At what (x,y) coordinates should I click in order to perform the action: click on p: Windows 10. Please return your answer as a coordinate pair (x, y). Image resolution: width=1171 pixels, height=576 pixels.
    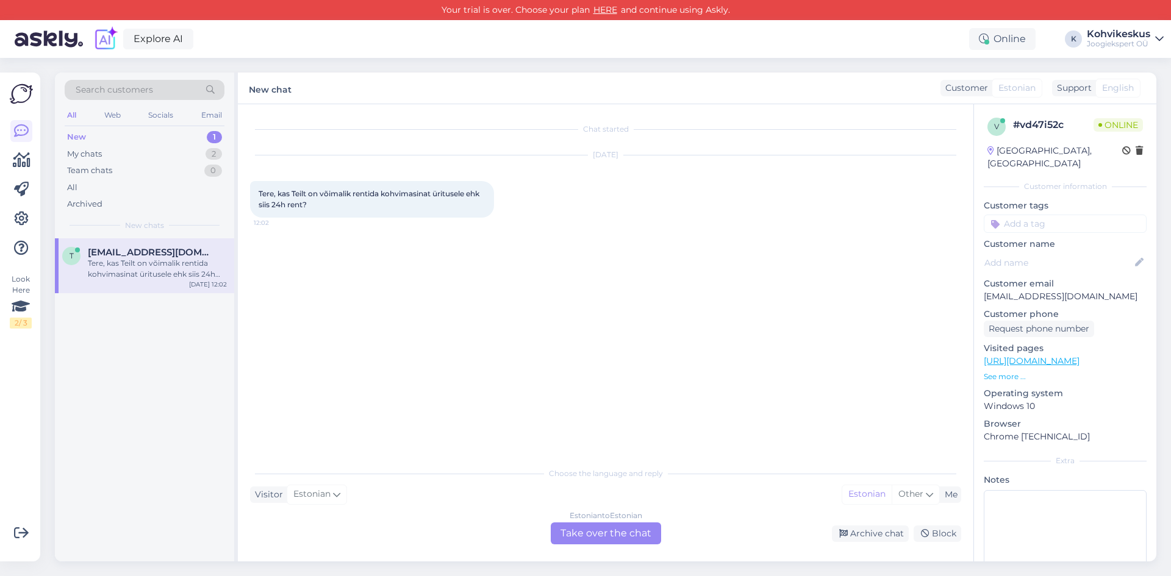
    Looking at the image, I should click on (1065, 406).